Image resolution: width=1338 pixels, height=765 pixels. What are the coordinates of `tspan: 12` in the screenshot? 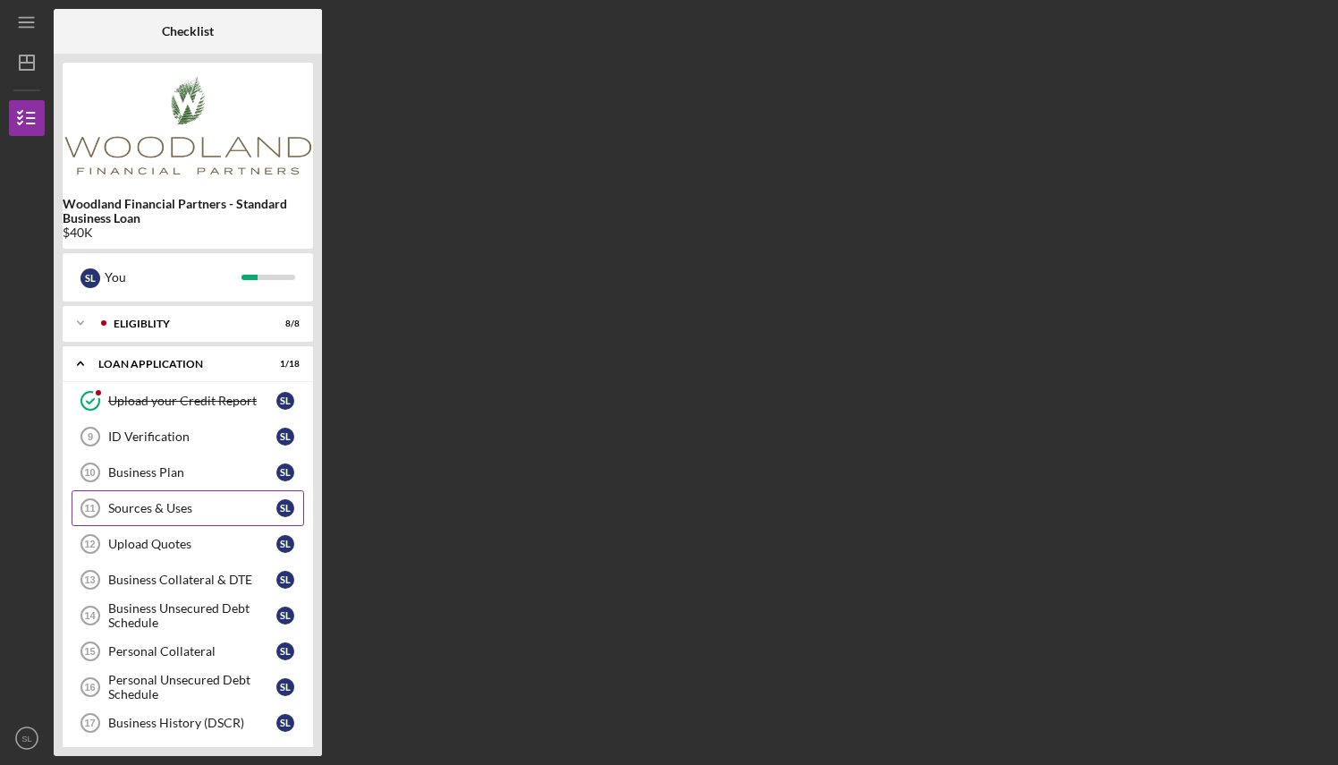 It's located at (89, 544).